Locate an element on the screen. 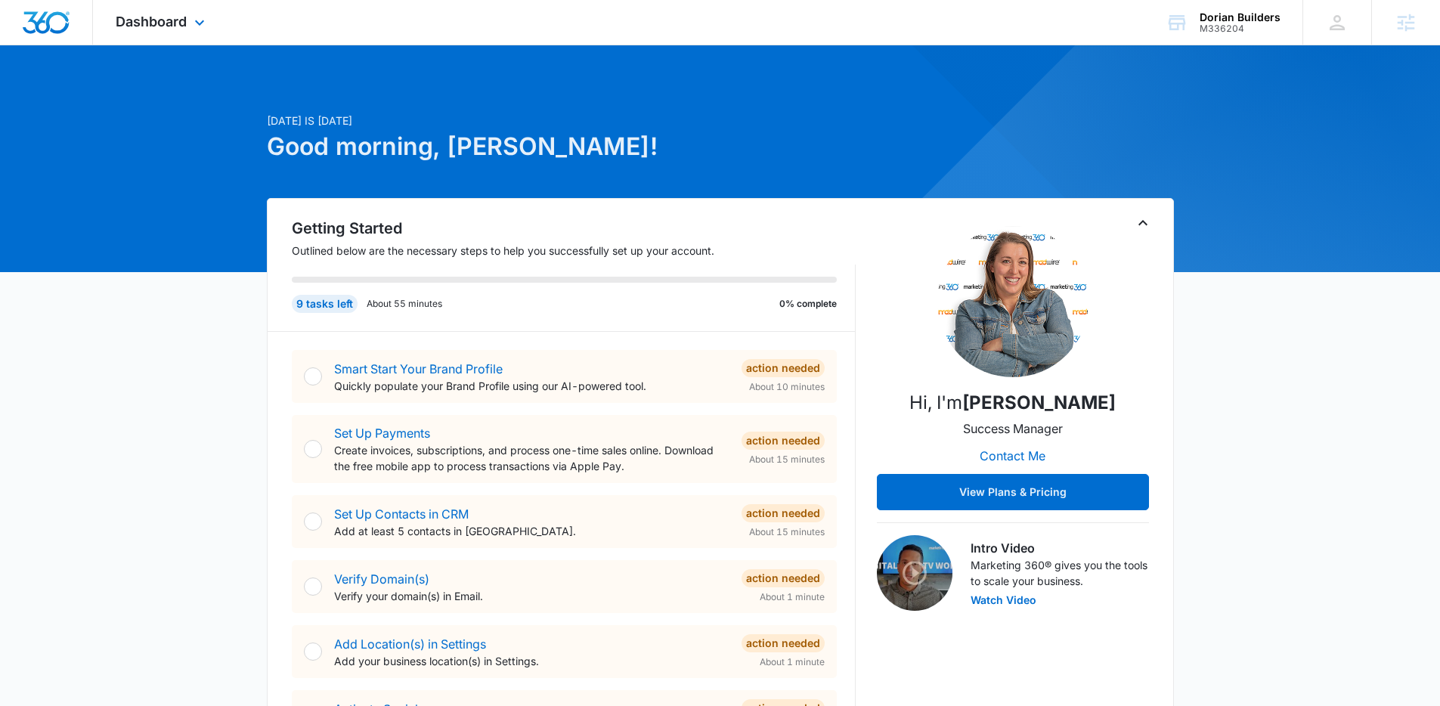 This screenshot has height=706, width=1440. div: account id is located at coordinates (1240, 29).